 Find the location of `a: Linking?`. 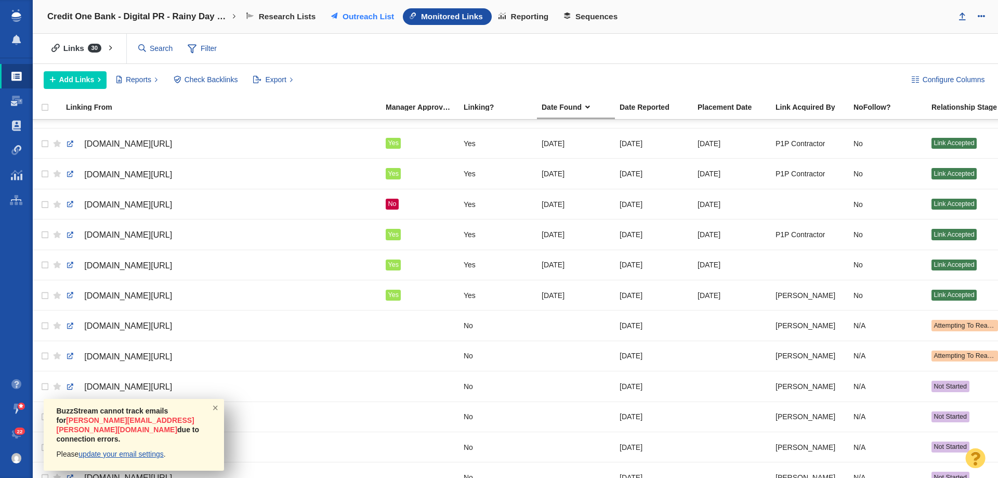

a: Linking? is located at coordinates (502, 108).